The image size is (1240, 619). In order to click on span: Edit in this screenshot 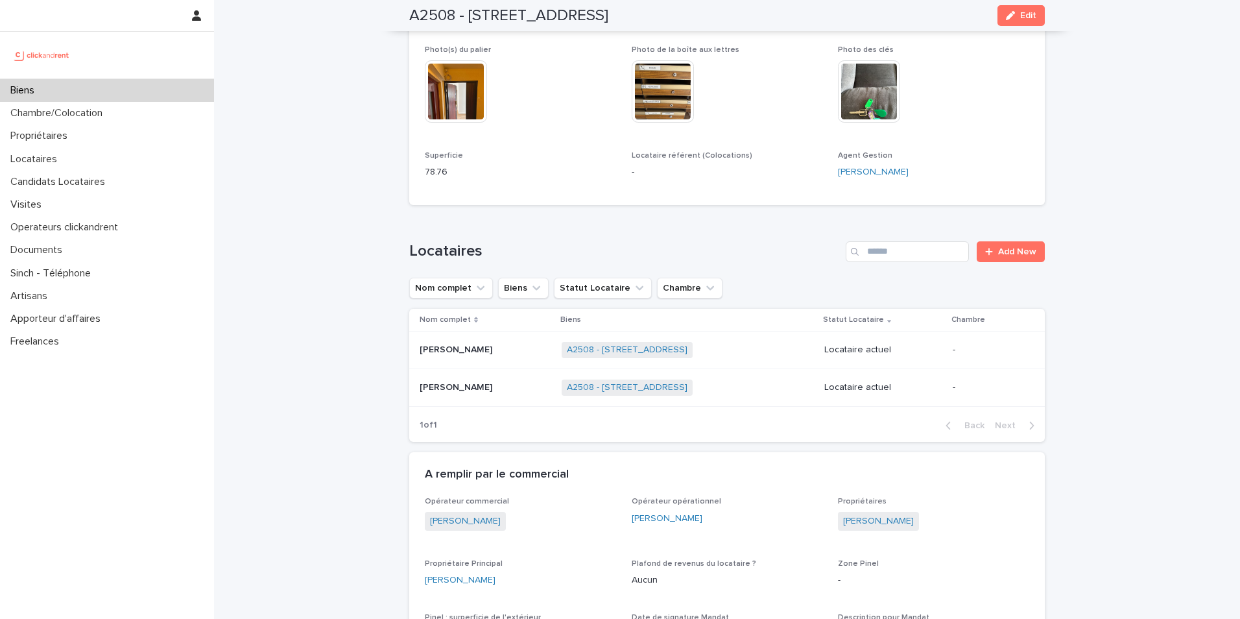, I will do `click(1028, 16)`.